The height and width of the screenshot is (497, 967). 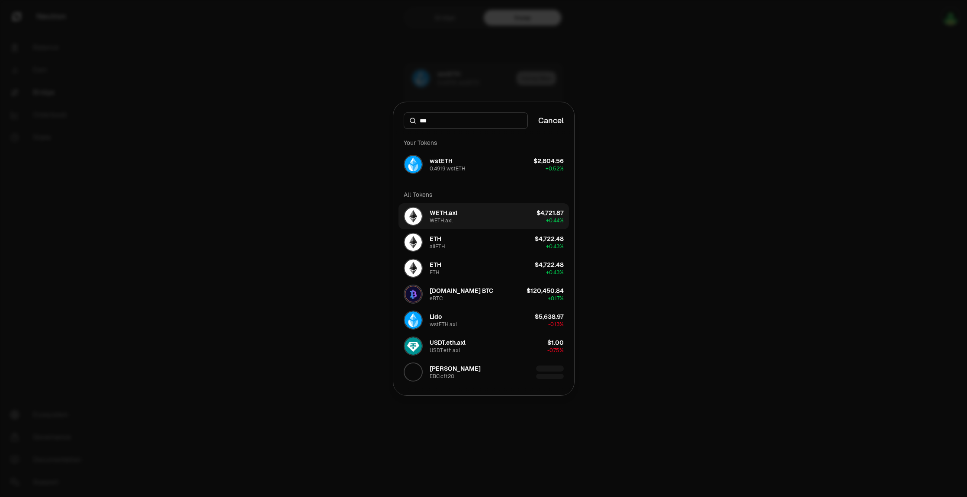 What do you see at coordinates (413, 268) in the screenshot?
I see `img: ETH Logo` at bounding box center [413, 268].